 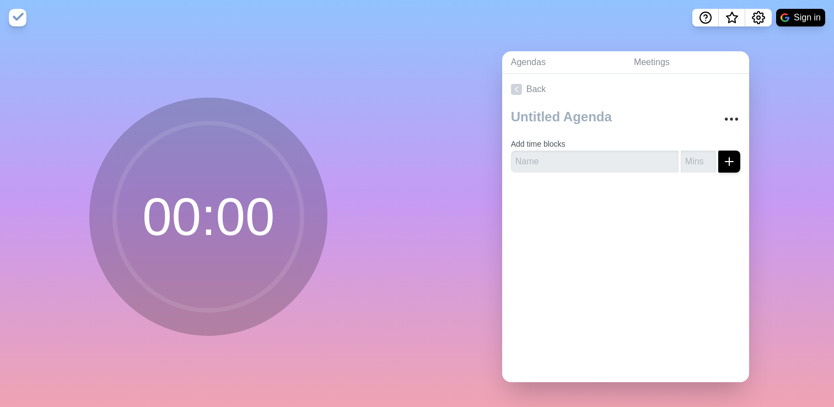 I want to click on img: google logo, so click(x=785, y=18).